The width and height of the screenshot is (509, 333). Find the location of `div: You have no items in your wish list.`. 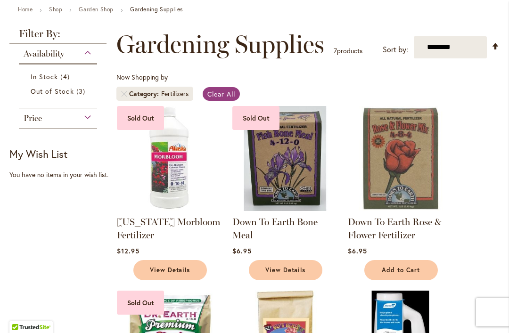

div: You have no items in your wish list. is located at coordinates (60, 175).